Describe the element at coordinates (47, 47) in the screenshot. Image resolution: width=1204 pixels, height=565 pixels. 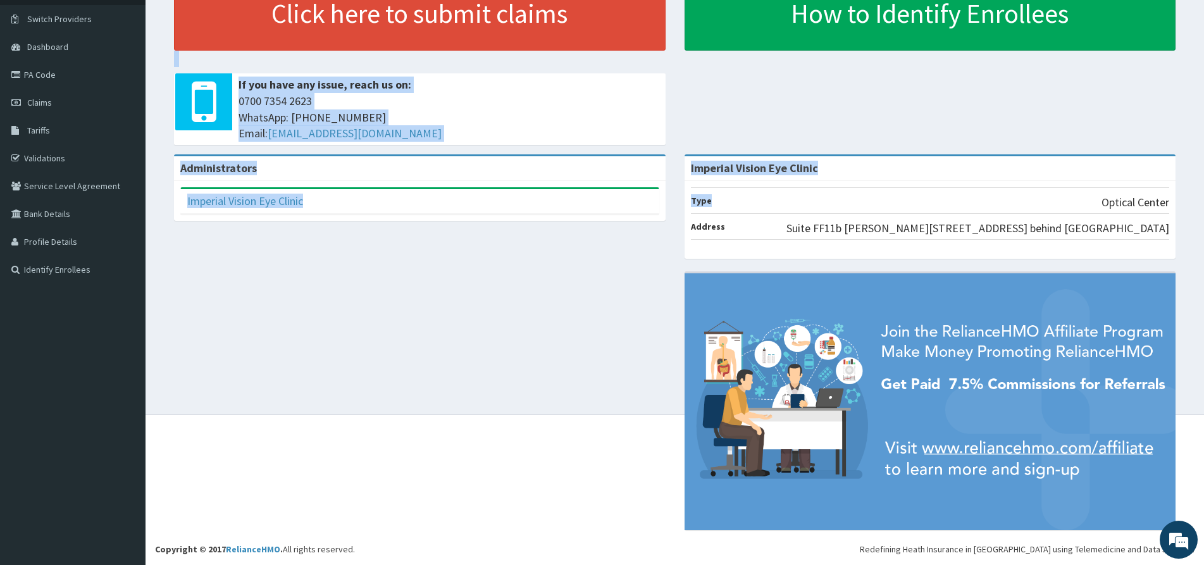
I see `span: Dashboard` at that location.